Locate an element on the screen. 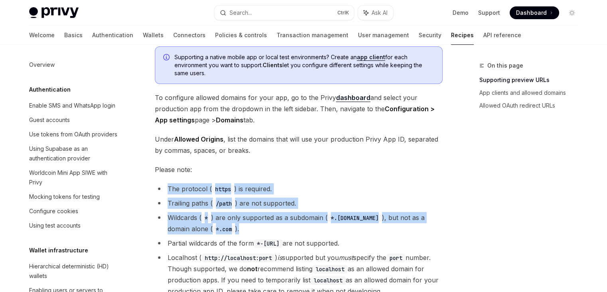  li: Partial wildcards of the form are not supported. is located at coordinates (299, 243).